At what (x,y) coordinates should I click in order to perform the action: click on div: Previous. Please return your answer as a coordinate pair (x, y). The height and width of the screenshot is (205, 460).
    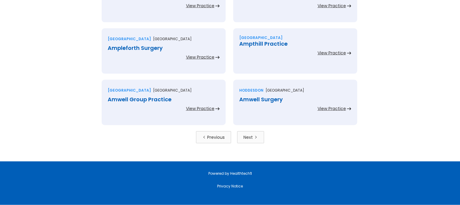
    Looking at the image, I should click on (216, 137).